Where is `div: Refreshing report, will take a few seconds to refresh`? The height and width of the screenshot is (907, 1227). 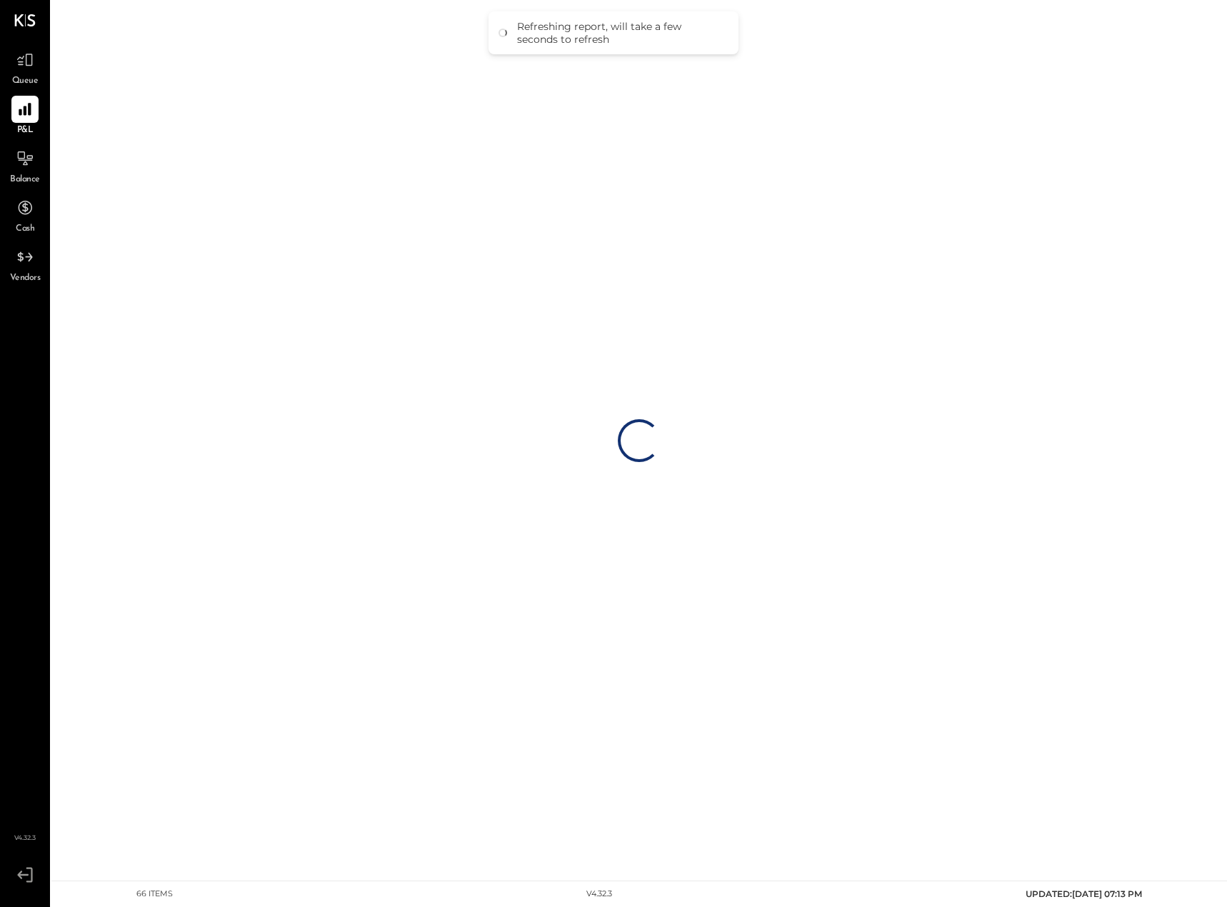 div: Refreshing report, will take a few seconds to refresh is located at coordinates (621, 33).